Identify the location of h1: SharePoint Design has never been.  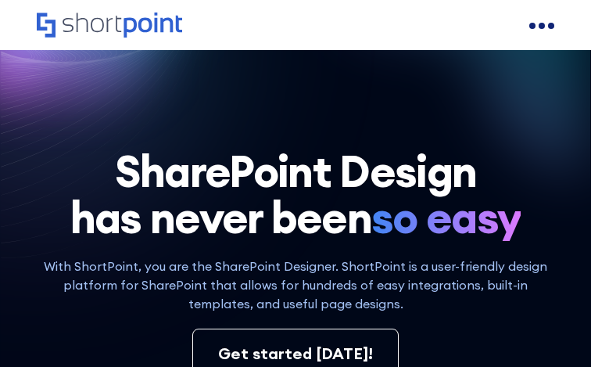
(296, 195).